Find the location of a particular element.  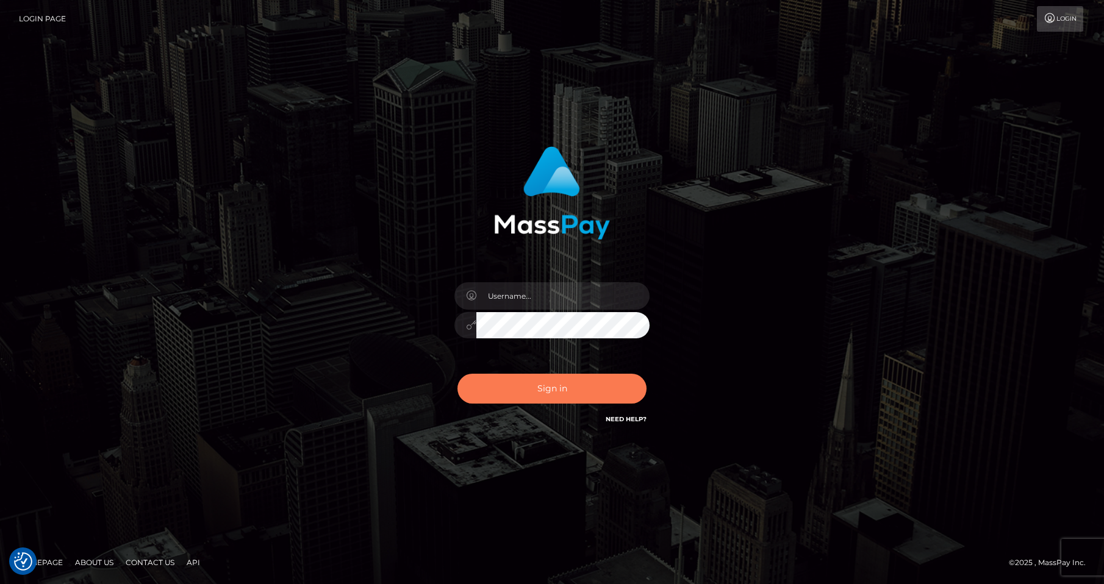

a: Contact Us is located at coordinates (150, 562).